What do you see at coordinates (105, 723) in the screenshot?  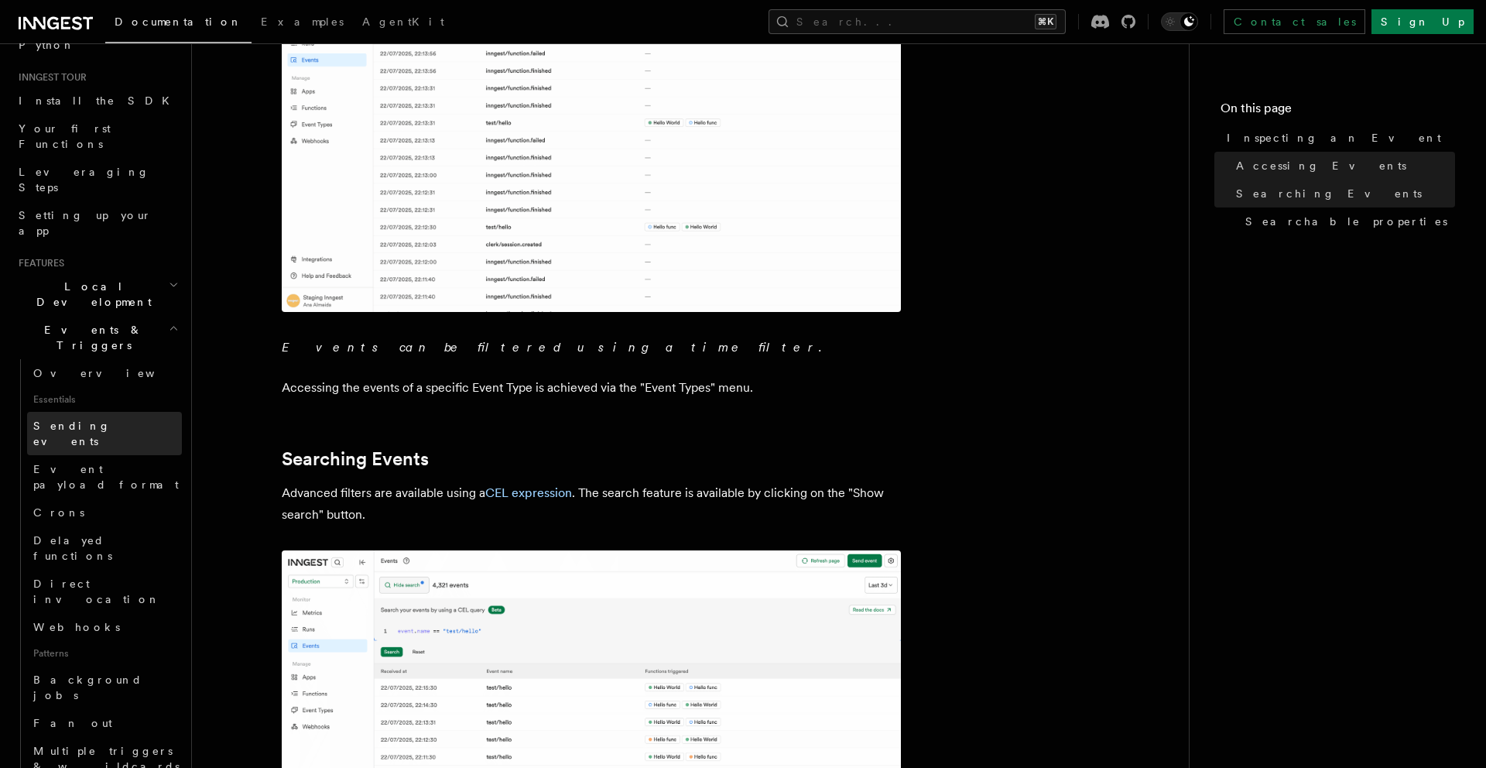 I see `a: Fan out` at bounding box center [105, 723].